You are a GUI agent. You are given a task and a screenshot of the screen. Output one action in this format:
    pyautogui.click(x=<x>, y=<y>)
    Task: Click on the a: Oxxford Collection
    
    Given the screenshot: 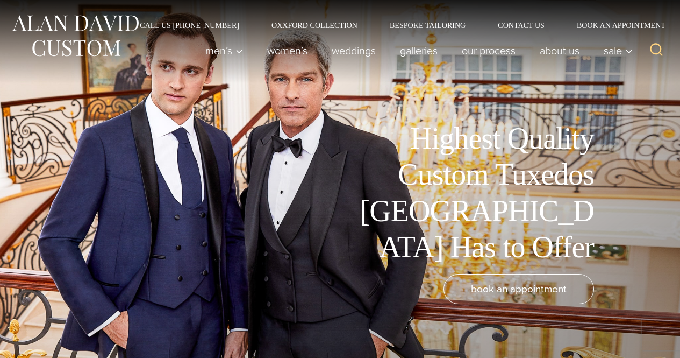 What is the action you would take?
    pyautogui.click(x=315, y=25)
    